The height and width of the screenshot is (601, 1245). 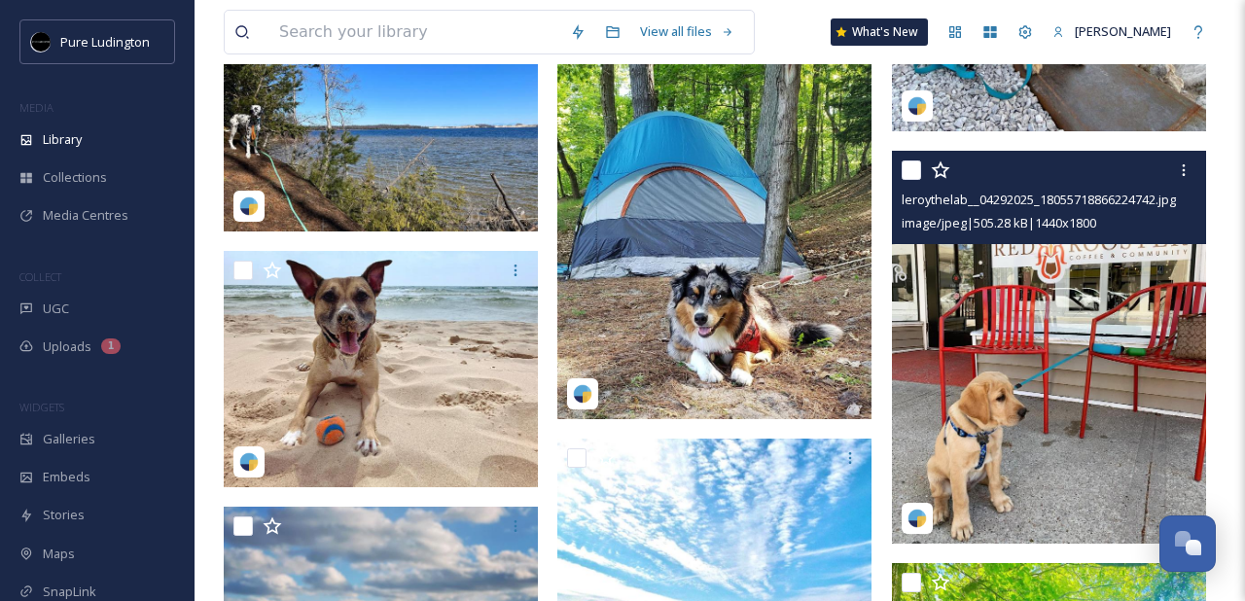 What do you see at coordinates (67, 346) in the screenshot?
I see `span: Uploads` at bounding box center [67, 346].